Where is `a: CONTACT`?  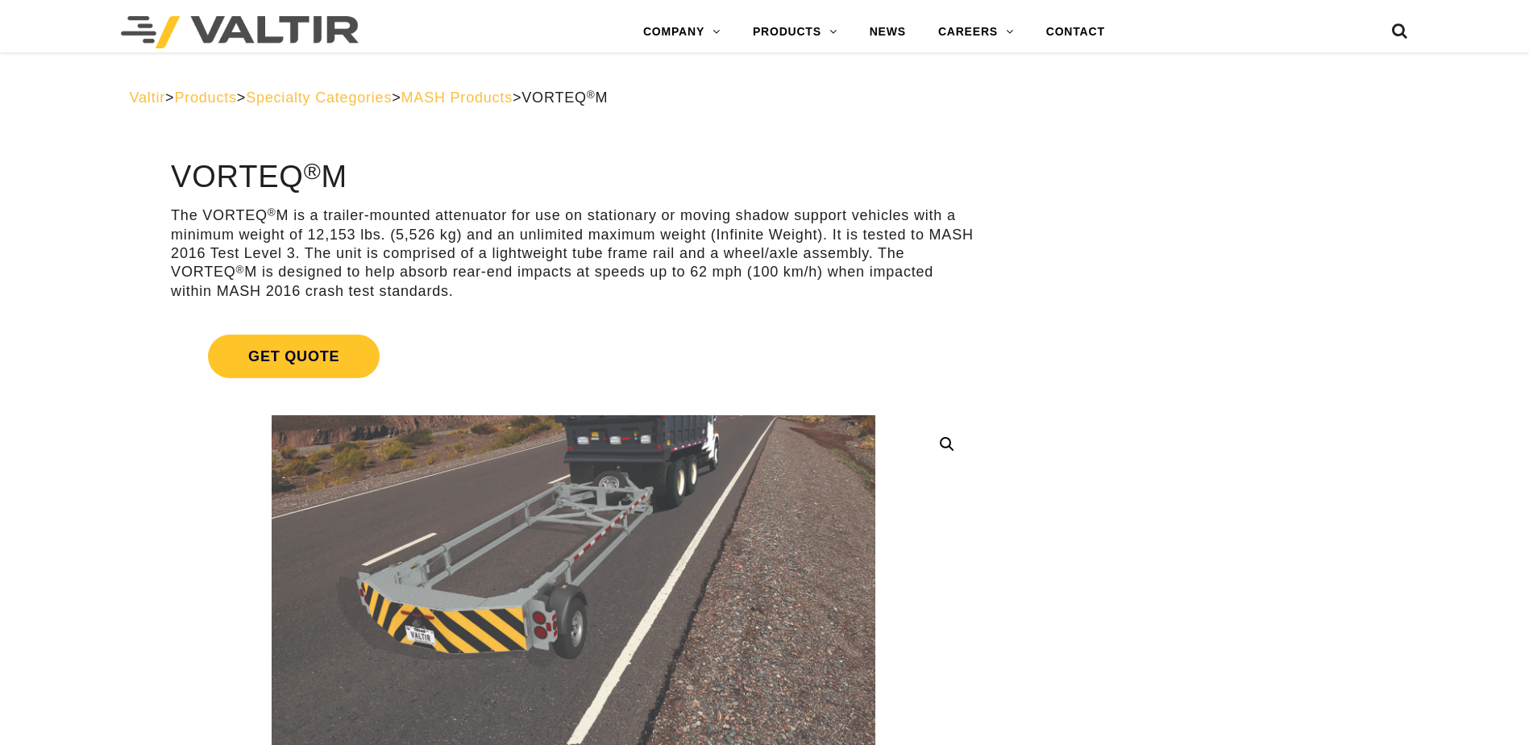 a: CONTACT is located at coordinates (1075, 32).